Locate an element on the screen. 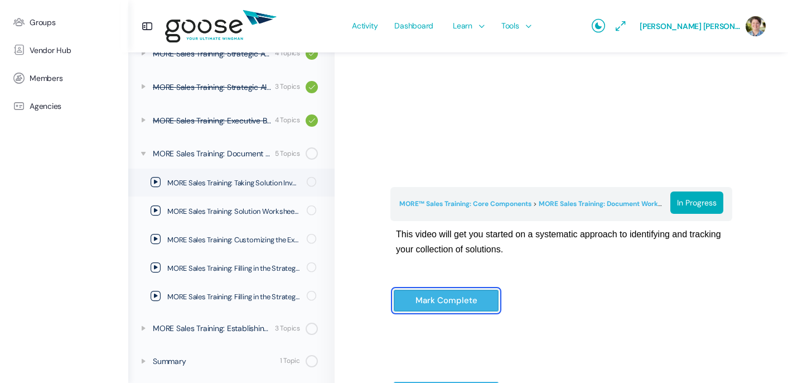 The height and width of the screenshot is (383, 788). a: MORE Sales Training: Executive Briefing 4 Topics is located at coordinates (232, 121).